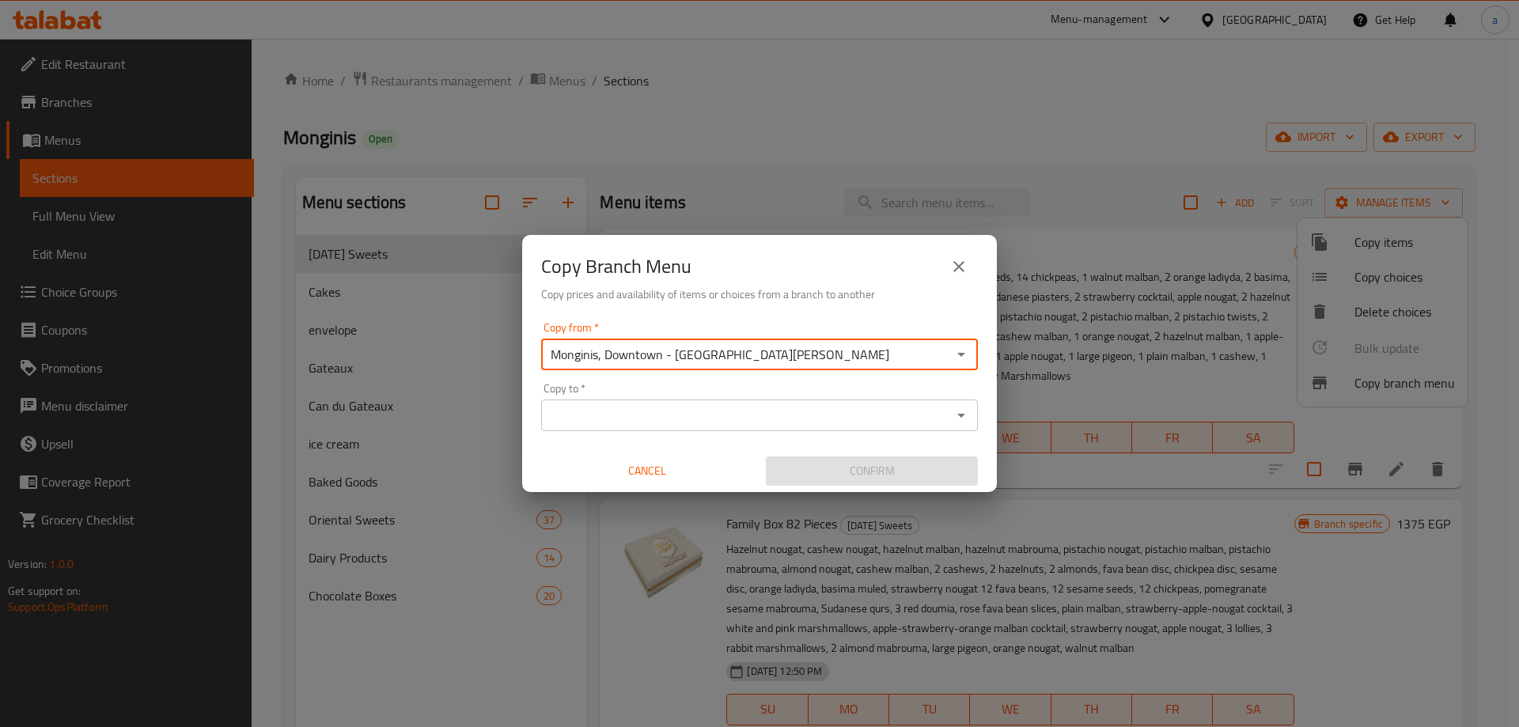 Image resolution: width=1519 pixels, height=727 pixels. I want to click on h6: Copy prices and availability of items or choices from a branch to another, so click(760, 294).